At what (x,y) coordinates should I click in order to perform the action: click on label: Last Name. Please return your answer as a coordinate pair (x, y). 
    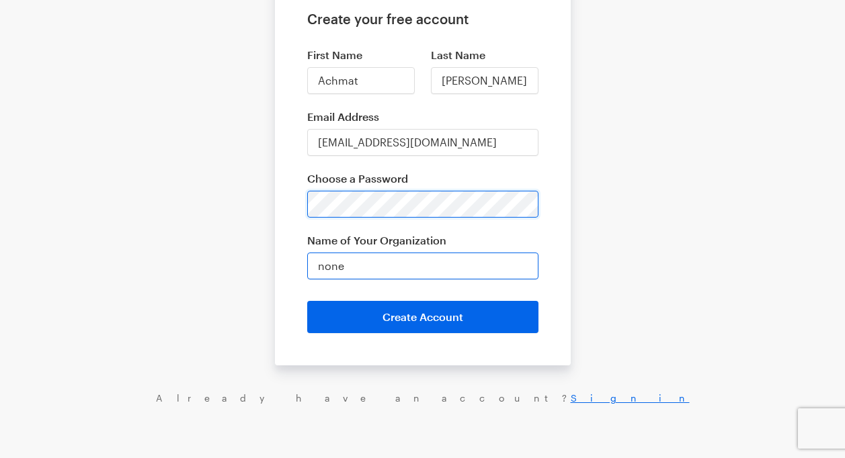
    Looking at the image, I should click on (485, 55).